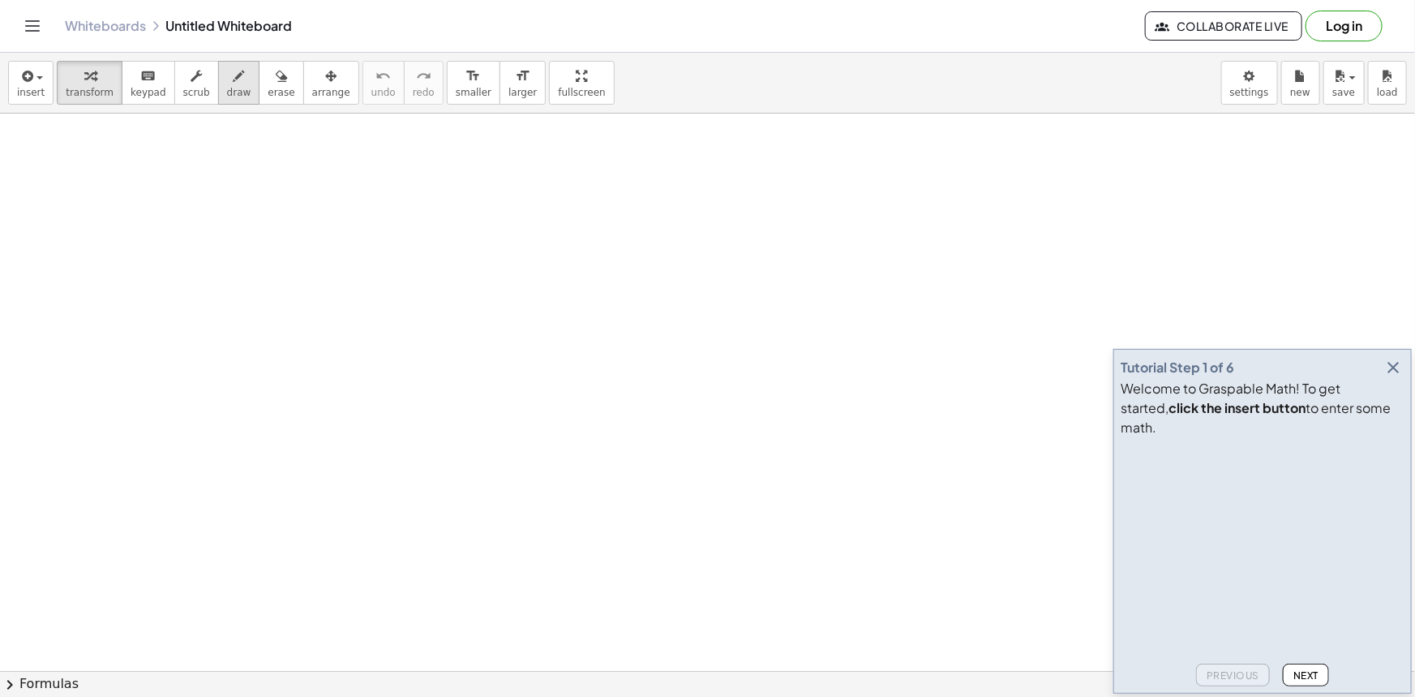 The width and height of the screenshot is (1415, 697). Describe the element at coordinates (423, 83) in the screenshot. I see `button: redoredo` at that location.